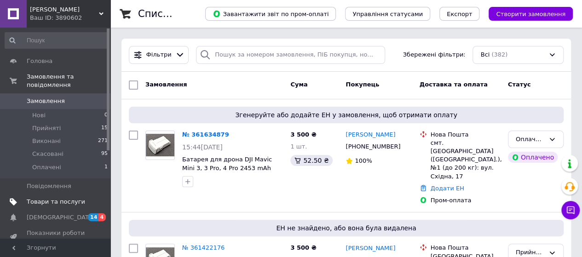  I want to click on span: Управління статусами, so click(388, 14).